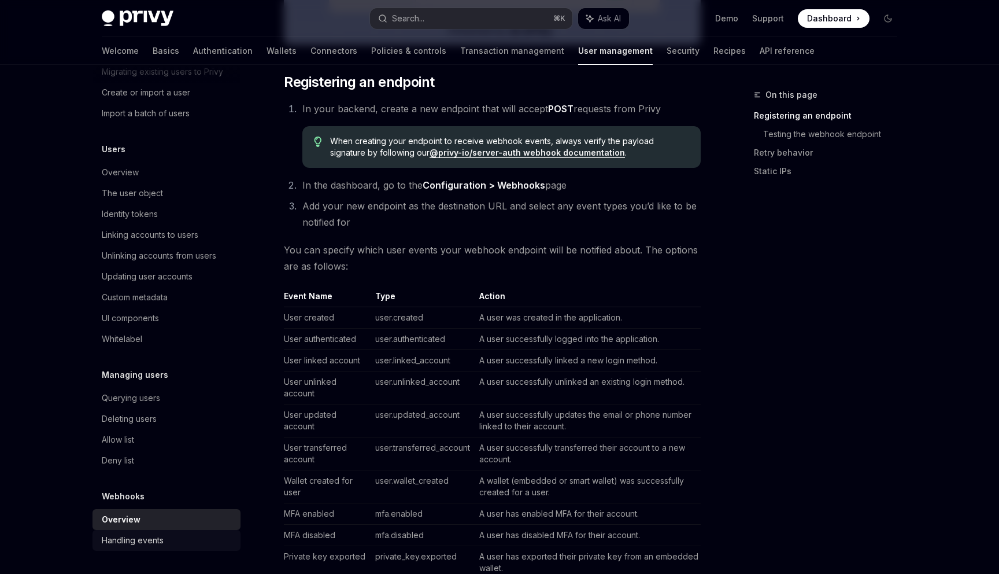 The width and height of the screenshot is (999, 574). I want to click on div: UI components, so click(130, 318).